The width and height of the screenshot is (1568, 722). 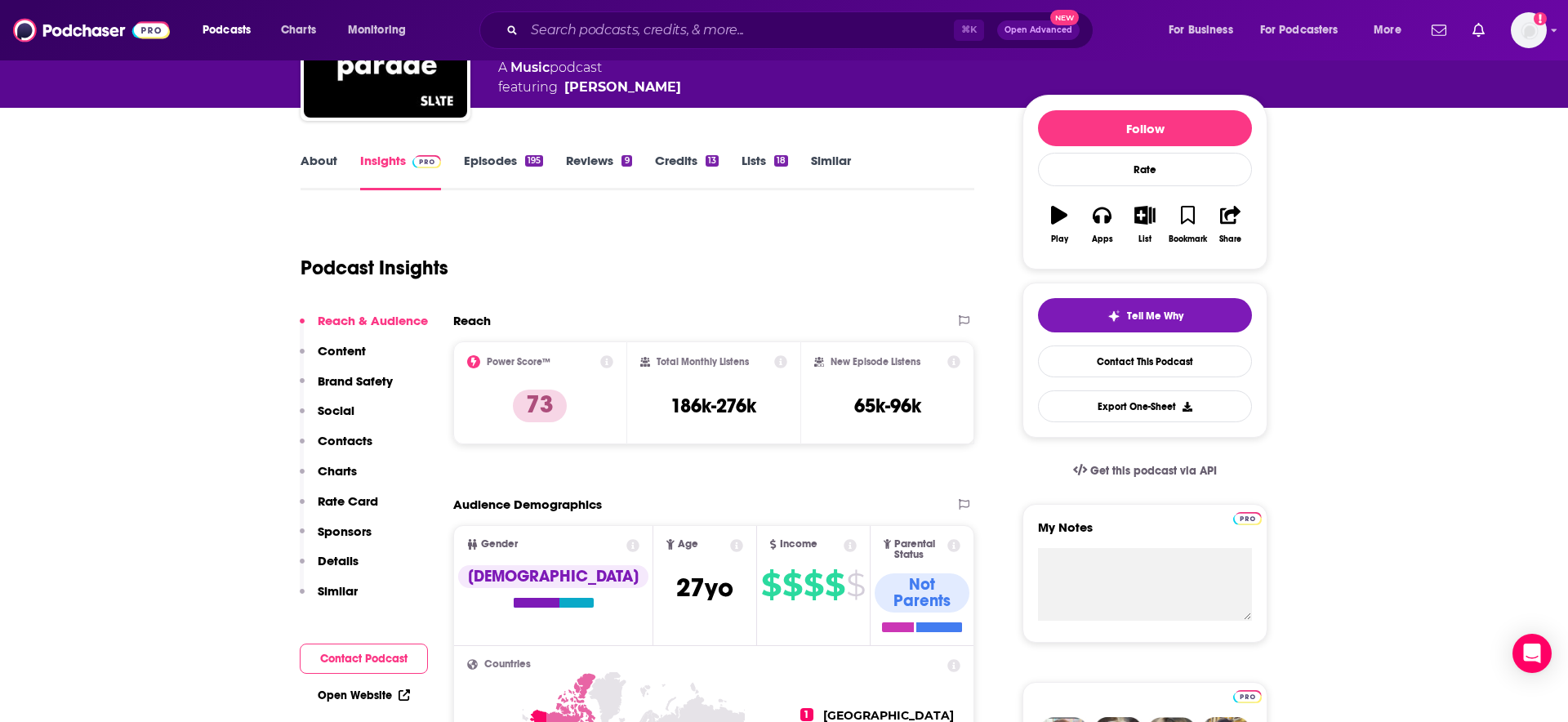 I want to click on span: Countries, so click(x=507, y=664).